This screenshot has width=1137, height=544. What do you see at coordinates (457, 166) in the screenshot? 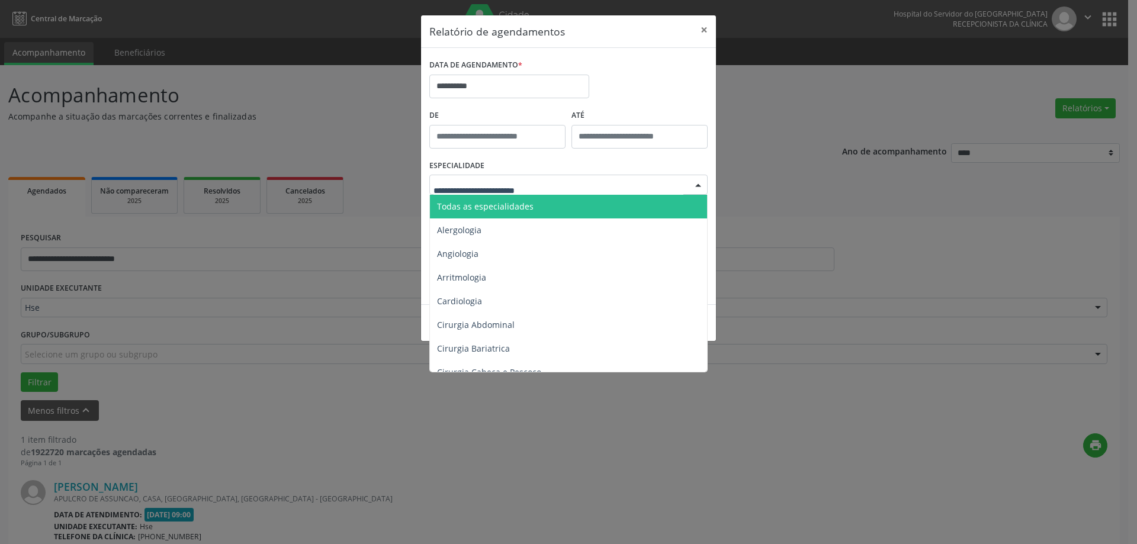
I see `label: ESPECIALIDADE` at bounding box center [457, 166].